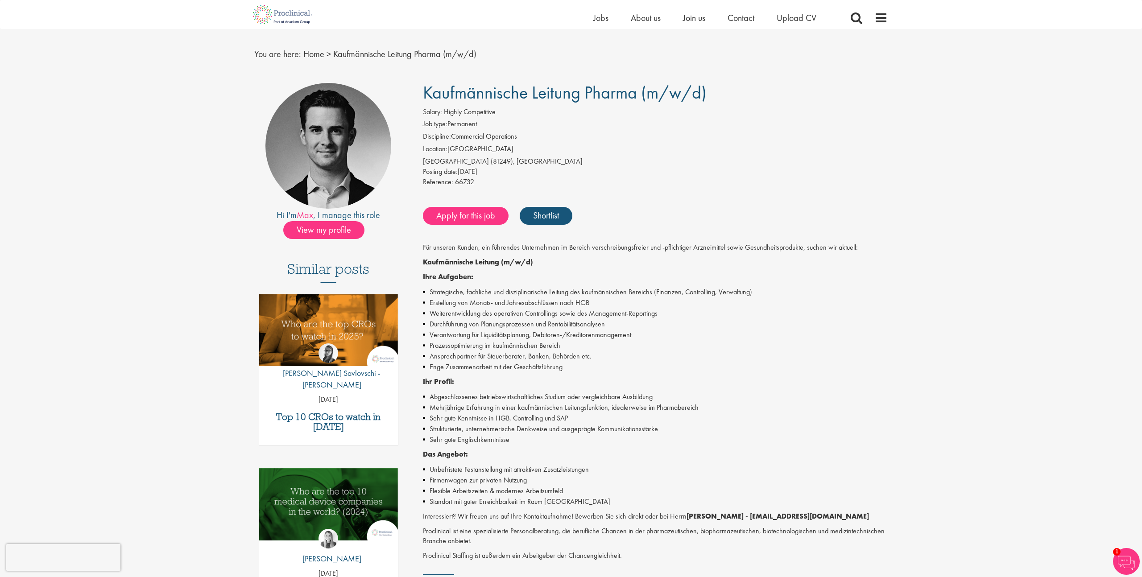 This screenshot has height=577, width=1142. What do you see at coordinates (328, 353) in the screenshot?
I see `img: Theodora Savlovschi - Wicks` at bounding box center [328, 353].